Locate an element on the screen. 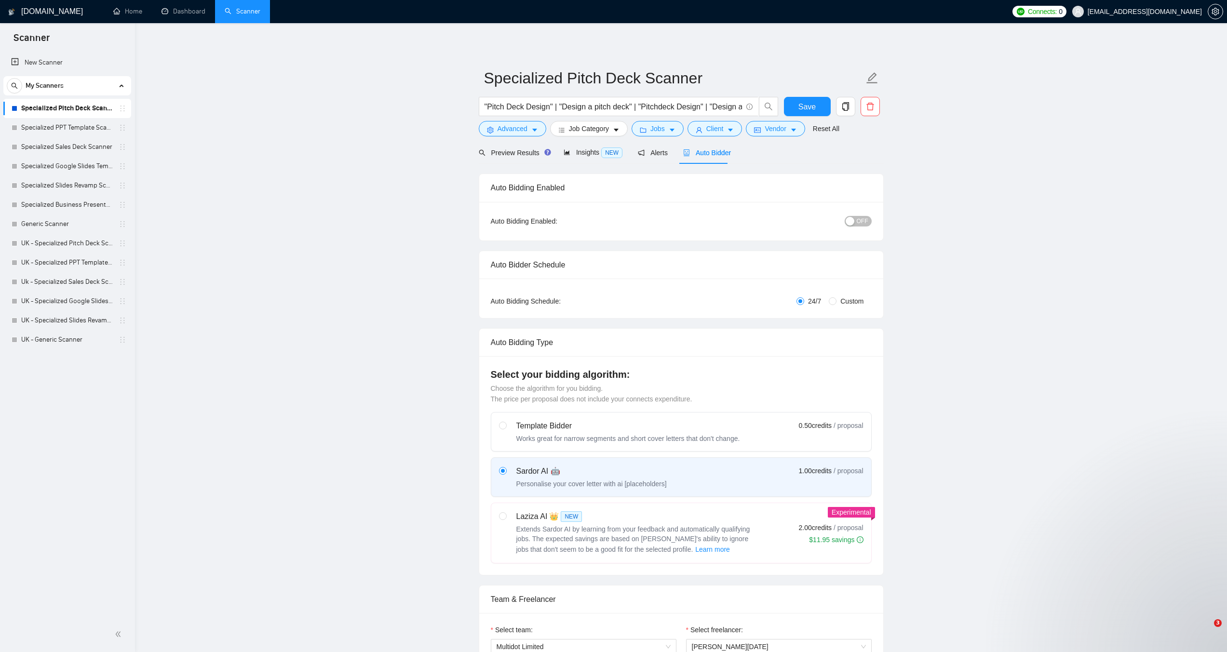 This screenshot has width=1227, height=652. span: My Scanners is located at coordinates (44, 86).